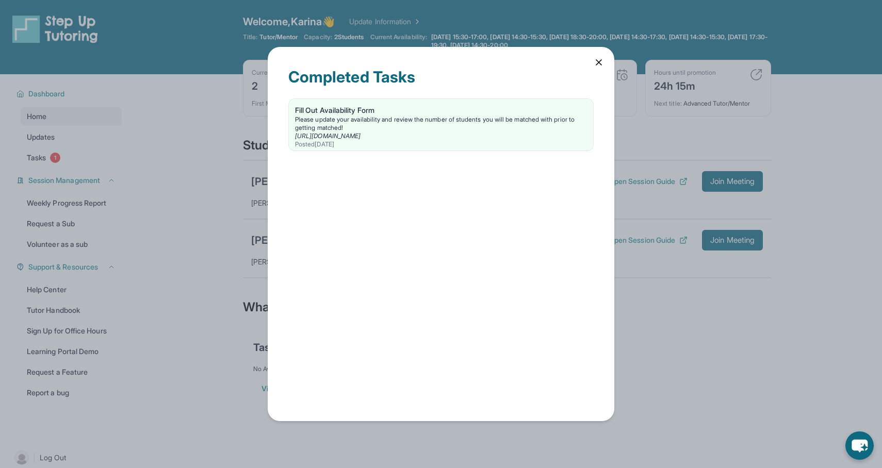  Describe the element at coordinates (441, 83) in the screenshot. I see `div: Completed Tasks` at that location.